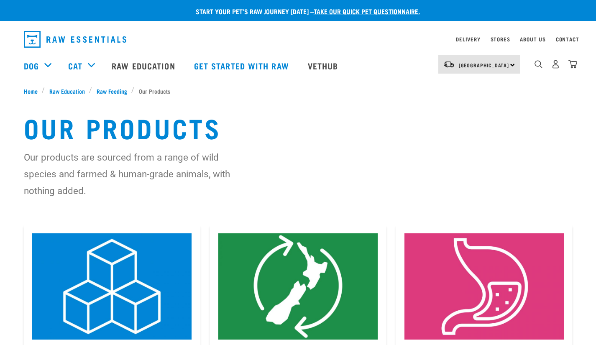 This screenshot has height=345, width=596. What do you see at coordinates (449, 64) in the screenshot?
I see `img: van-moving.png` at bounding box center [449, 64].